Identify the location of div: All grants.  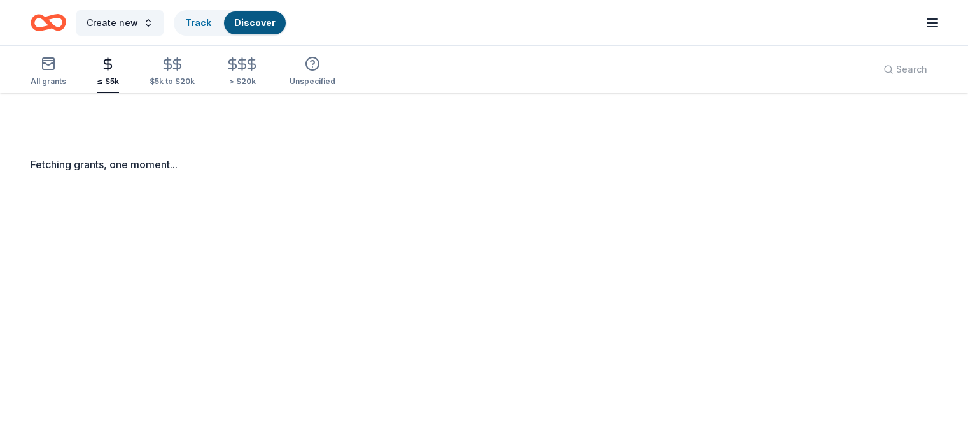
(48, 81).